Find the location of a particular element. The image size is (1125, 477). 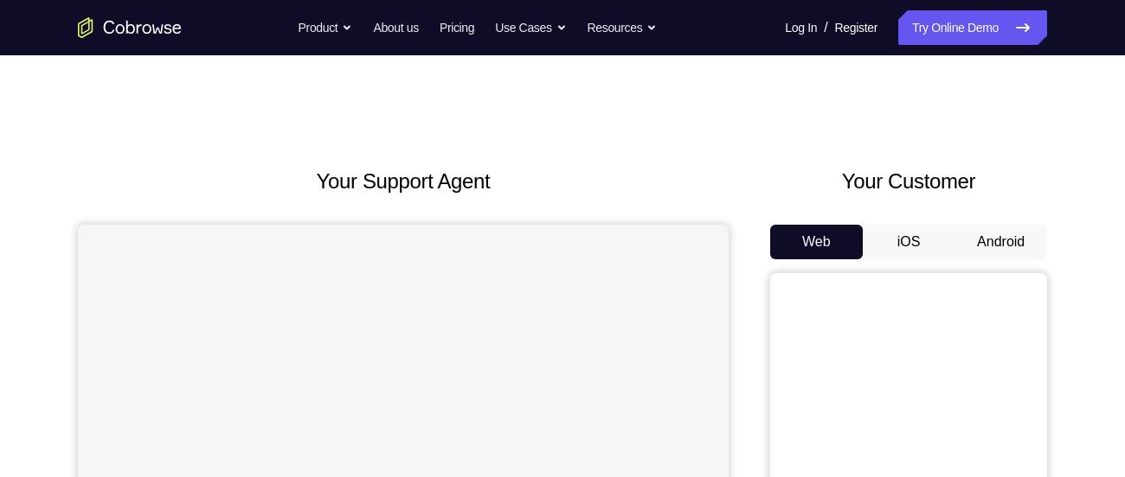

button: Use Cases is located at coordinates (530, 28).